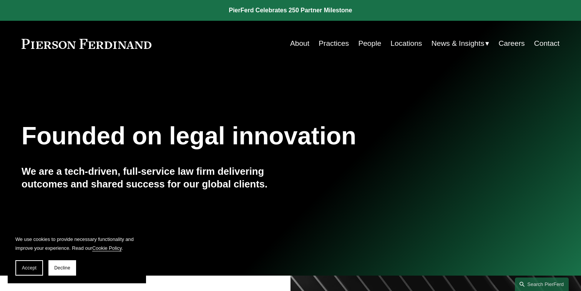 The height and width of the screenshot is (291, 581). Describe the element at coordinates (29, 268) in the screenshot. I see `button: Accept` at that location.